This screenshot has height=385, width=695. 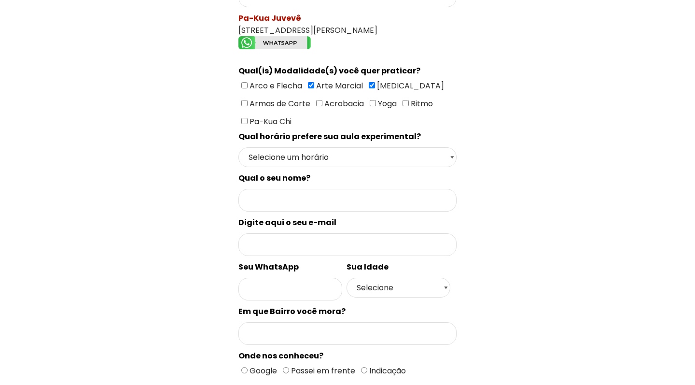 I want to click on input: Ritmo, so click(x=406, y=103).